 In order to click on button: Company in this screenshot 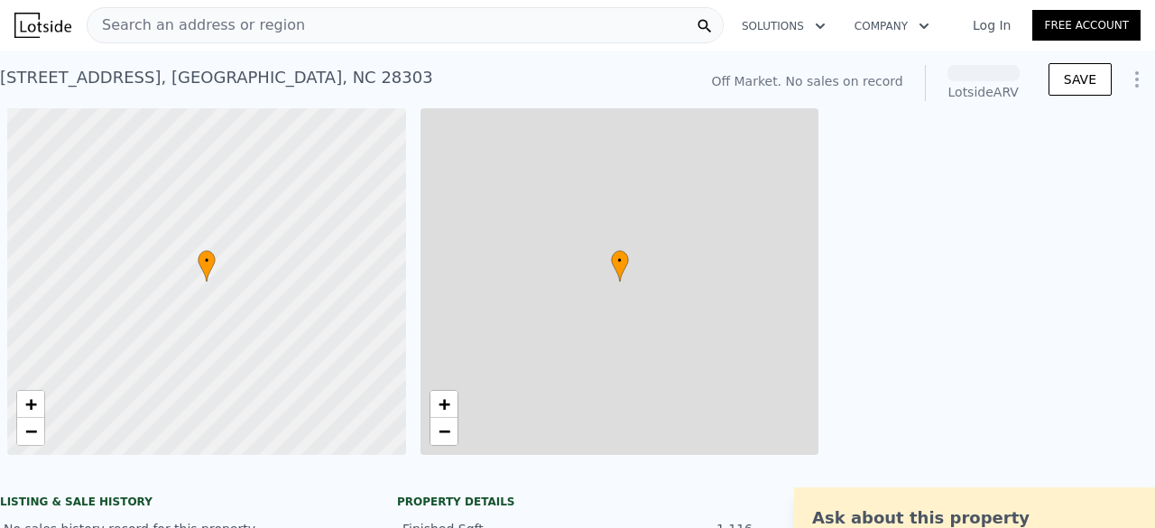, I will do `click(891, 26)`.